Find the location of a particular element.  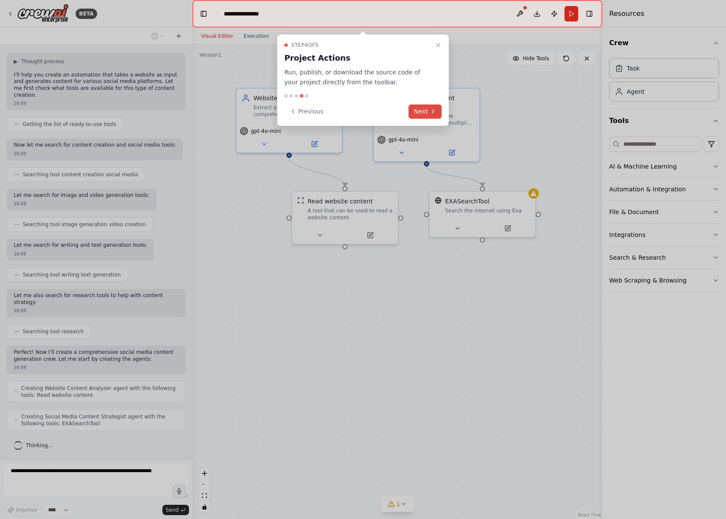

h3: Project Actions is located at coordinates (358, 58).